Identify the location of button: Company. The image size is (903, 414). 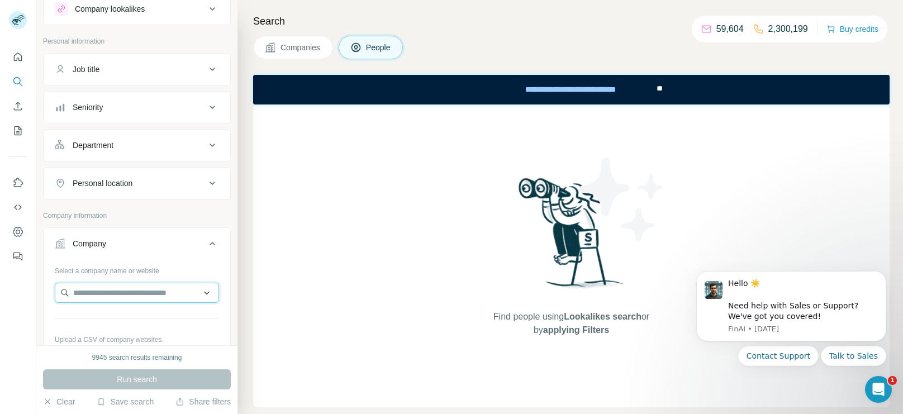
(137, 246).